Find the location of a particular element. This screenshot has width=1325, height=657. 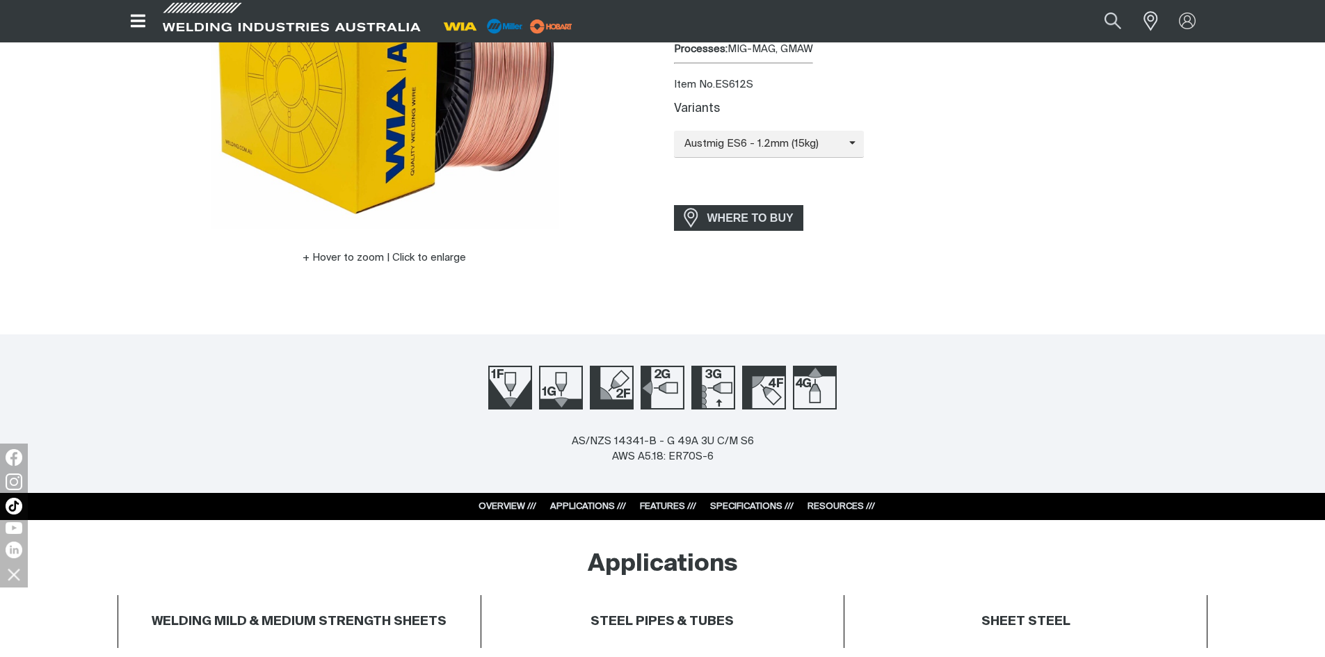

input: Product name or item number... is located at coordinates (1103, 21).